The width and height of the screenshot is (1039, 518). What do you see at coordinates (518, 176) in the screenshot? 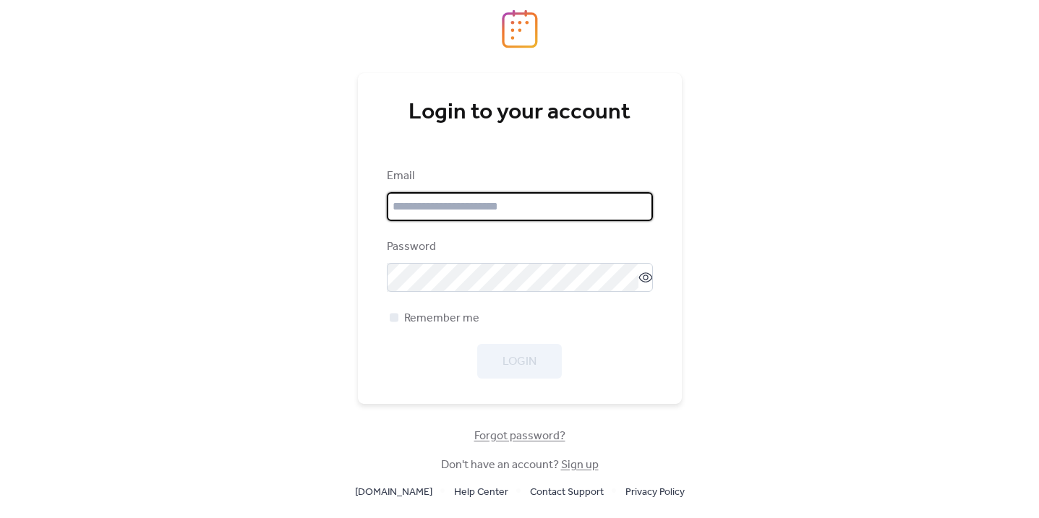
I see `div: Email` at bounding box center [518, 176].